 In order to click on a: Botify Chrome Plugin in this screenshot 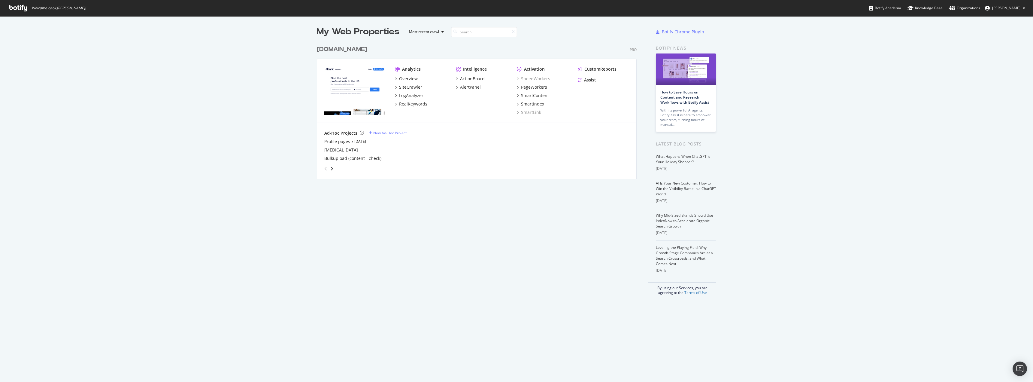, I will do `click(680, 32)`.